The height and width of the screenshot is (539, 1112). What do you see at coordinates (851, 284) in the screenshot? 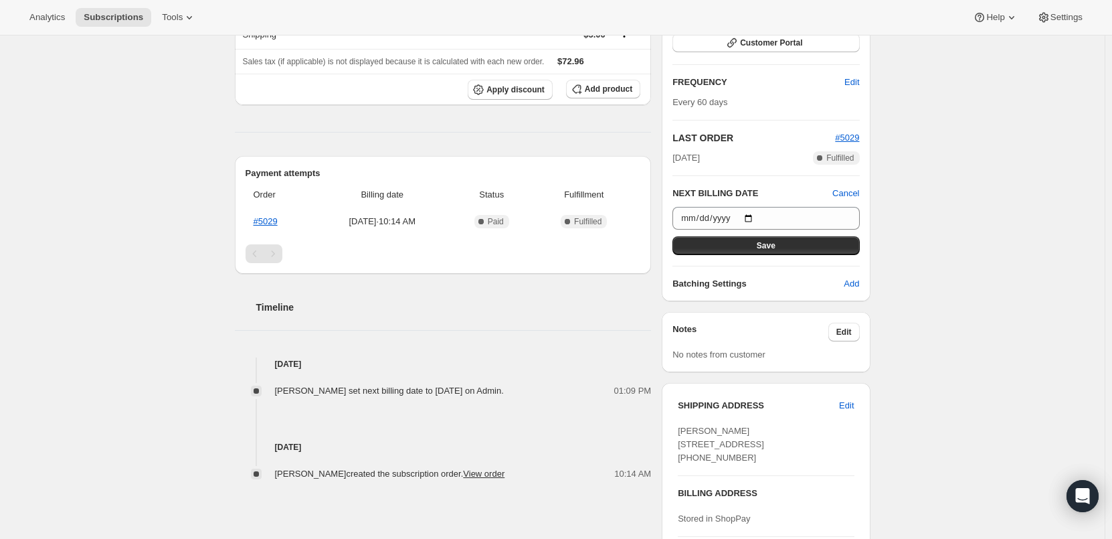
I see `button: Add` at bounding box center [851, 284].